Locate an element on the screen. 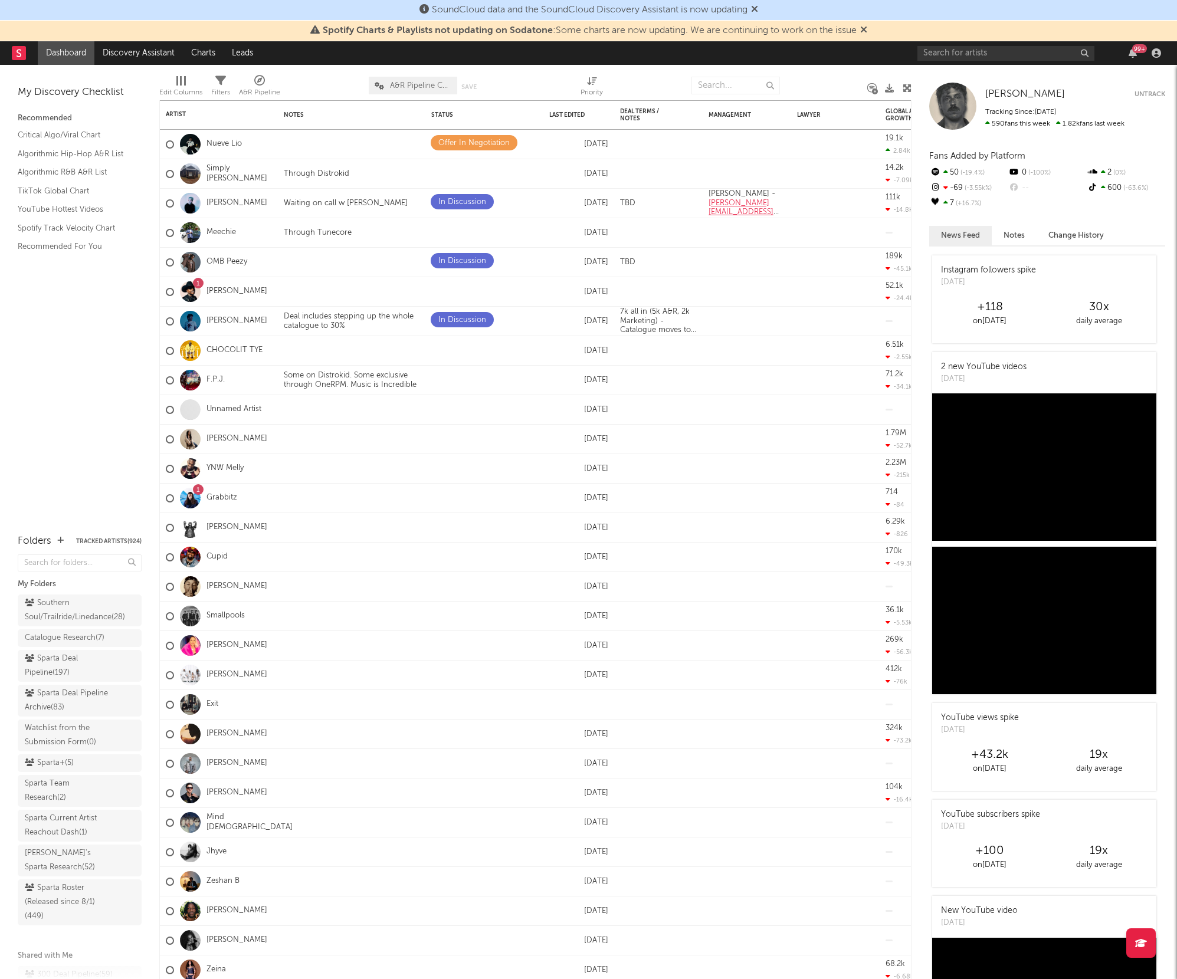 Image resolution: width=1177 pixels, height=979 pixels. a: Dashboard is located at coordinates (66, 53).